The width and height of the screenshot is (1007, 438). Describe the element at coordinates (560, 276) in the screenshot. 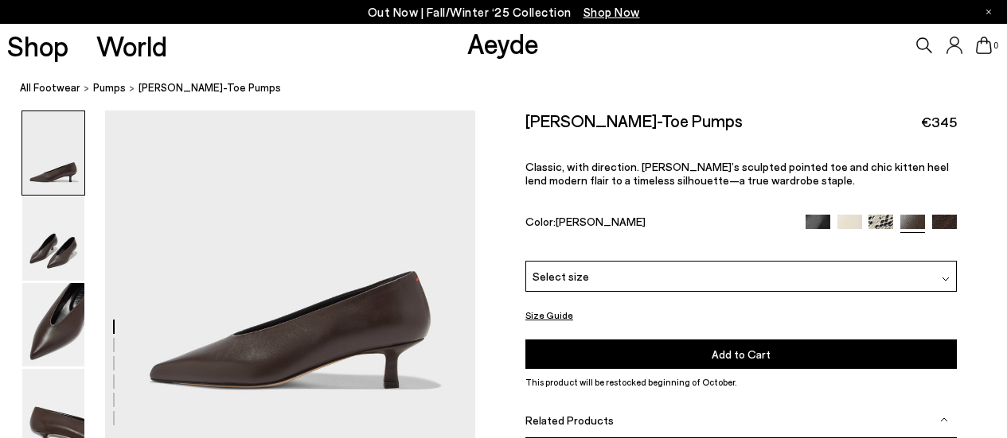

I see `span: Select size` at that location.